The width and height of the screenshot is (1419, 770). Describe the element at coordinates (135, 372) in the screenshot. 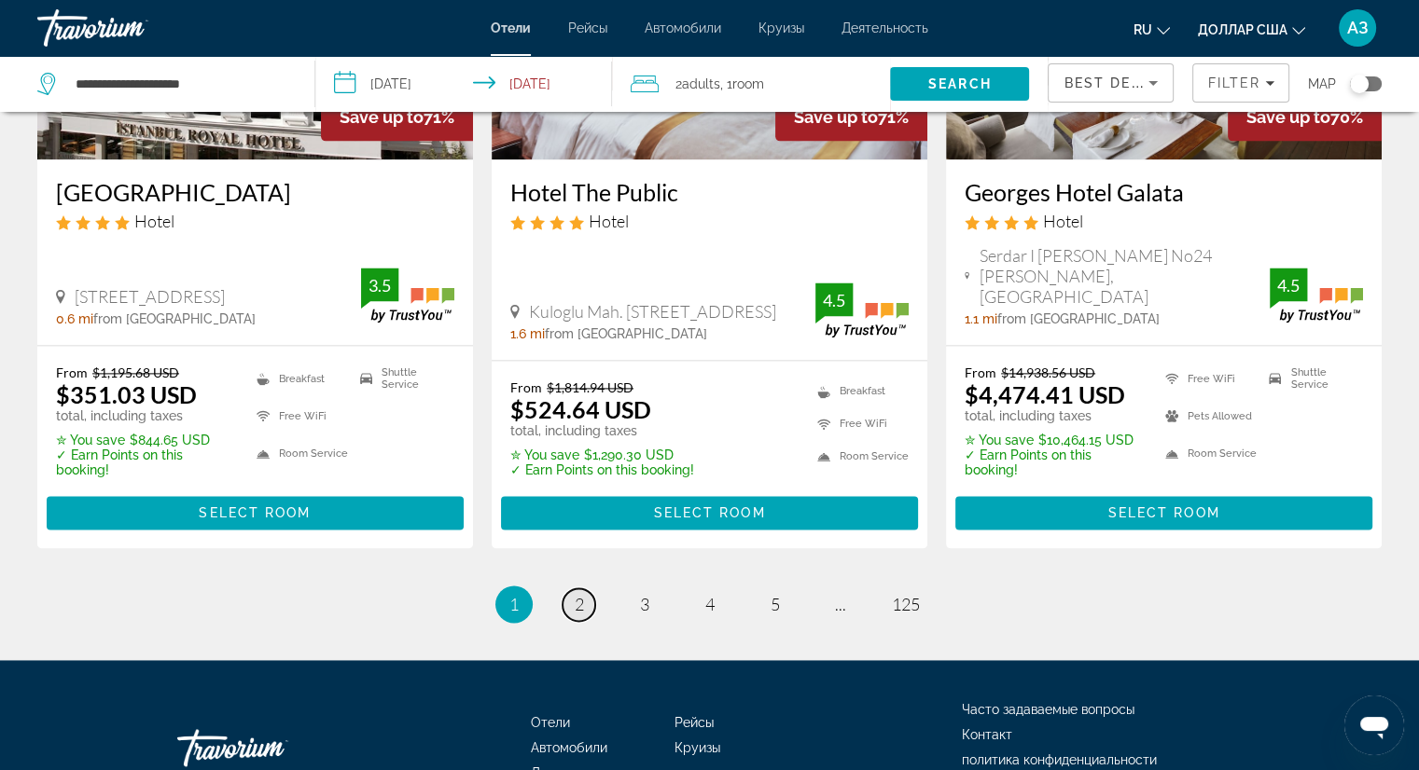

I see `del: $1,195.68 USD` at that location.